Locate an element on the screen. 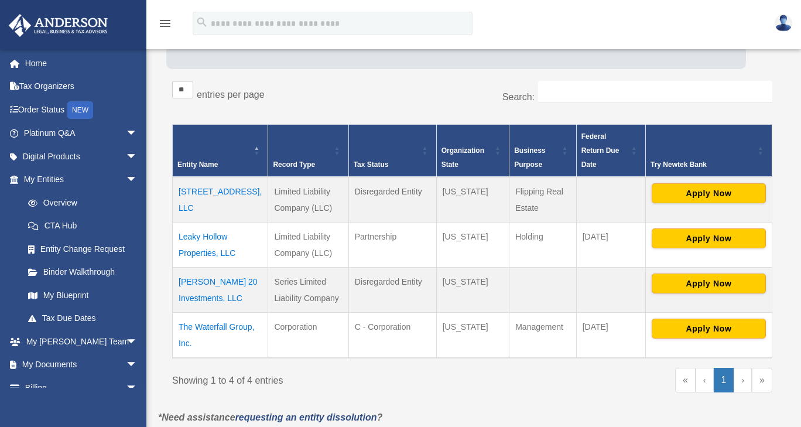 The image size is (801, 427). i: search is located at coordinates (202, 22).